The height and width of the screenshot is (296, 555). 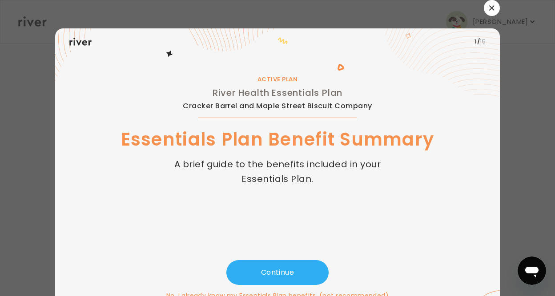 What do you see at coordinates (277, 106) in the screenshot?
I see `span: Cracker Barrel and Maple Street Biscuit Company` at bounding box center [277, 106].